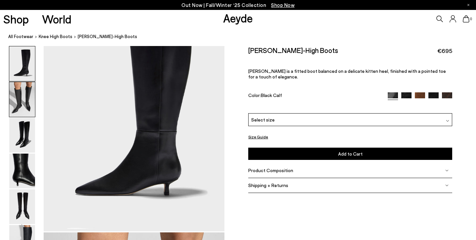  What do you see at coordinates (242, 37) in the screenshot?
I see `nav: breadcrumb` at bounding box center [242, 37].